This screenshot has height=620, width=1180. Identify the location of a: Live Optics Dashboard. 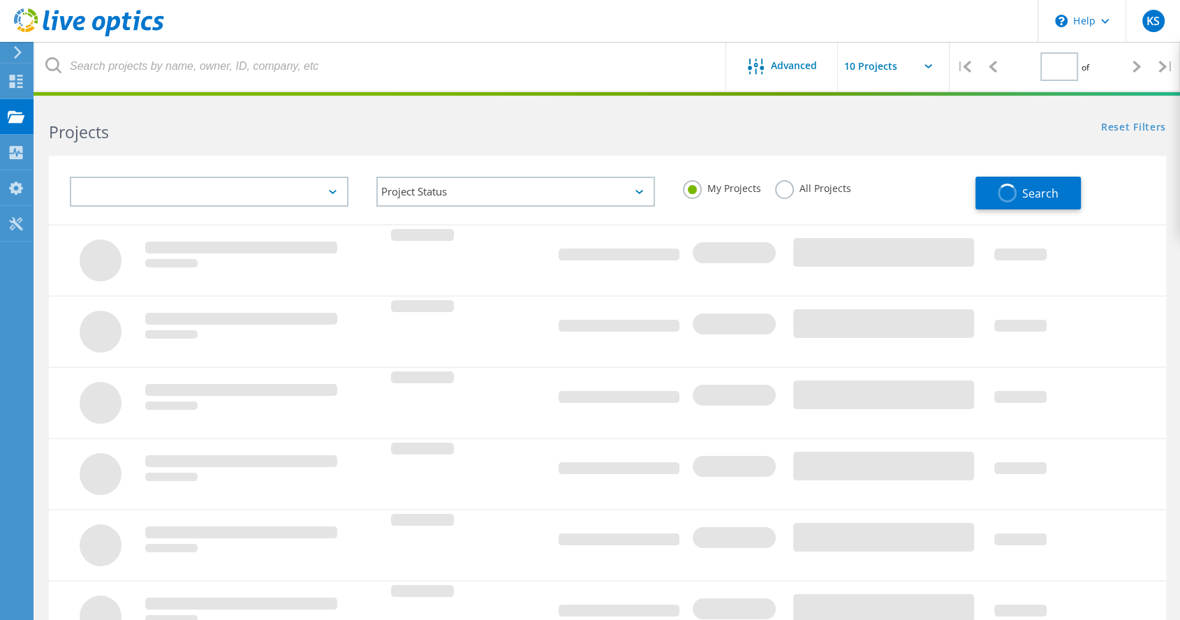
(89, 34).